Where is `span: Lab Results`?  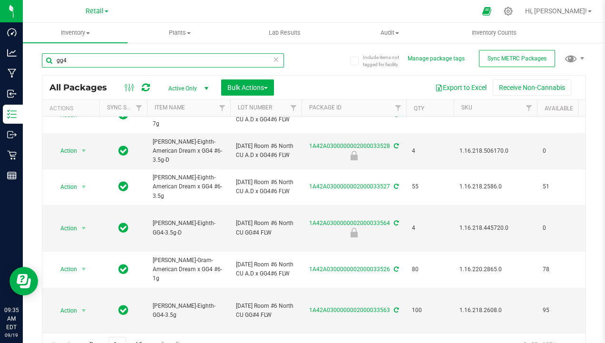
span: Lab Results is located at coordinates (284, 33).